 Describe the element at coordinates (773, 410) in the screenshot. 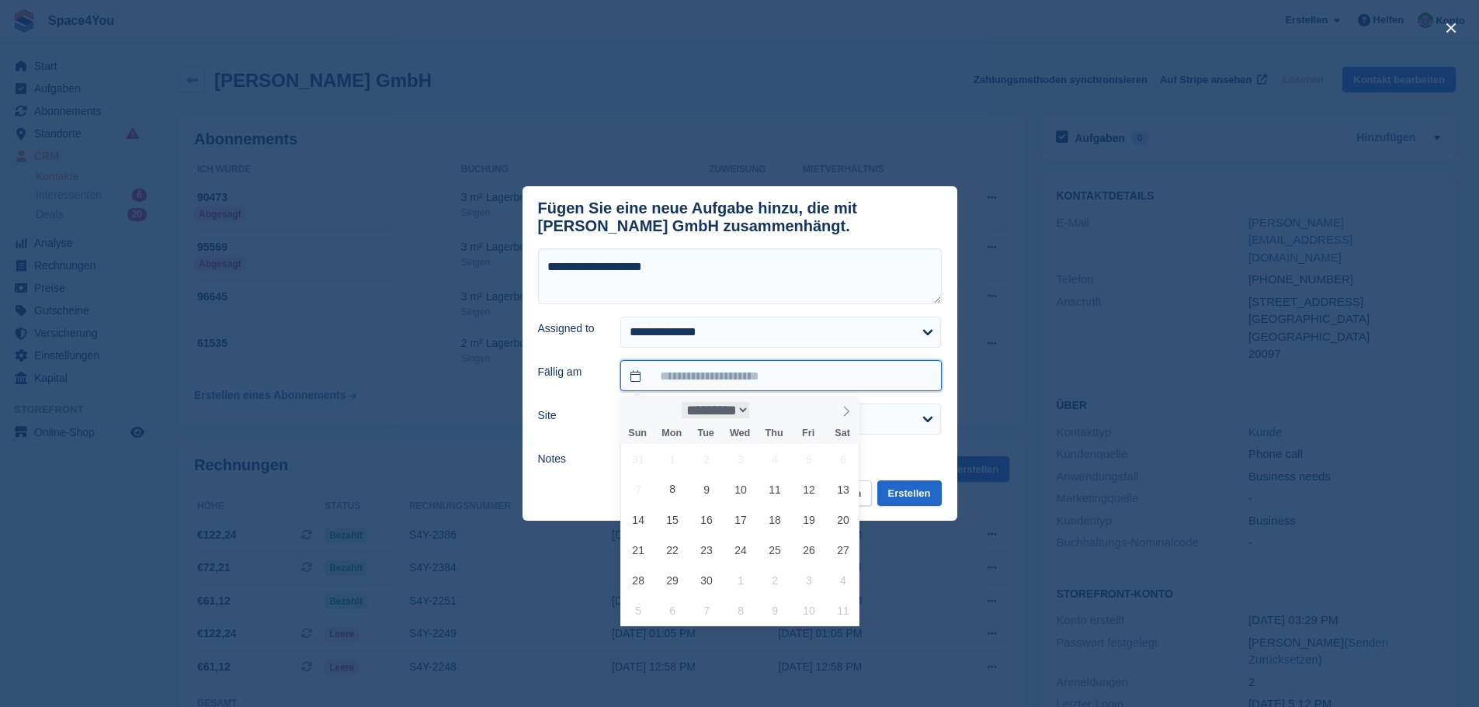

I see `input: Year` at that location.